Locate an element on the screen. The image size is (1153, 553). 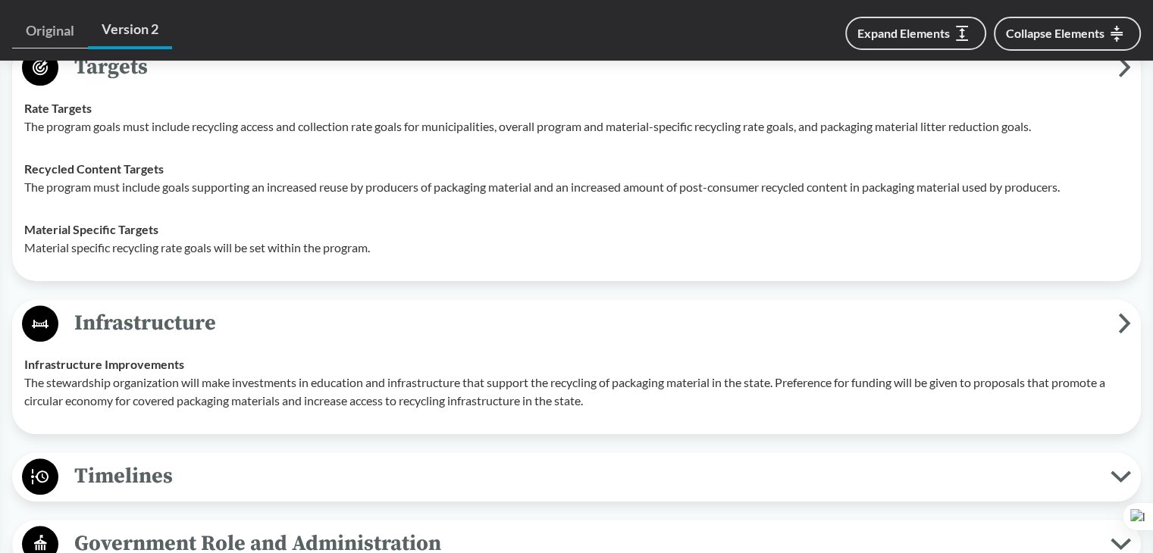
button: Timelines is located at coordinates (576, 477).